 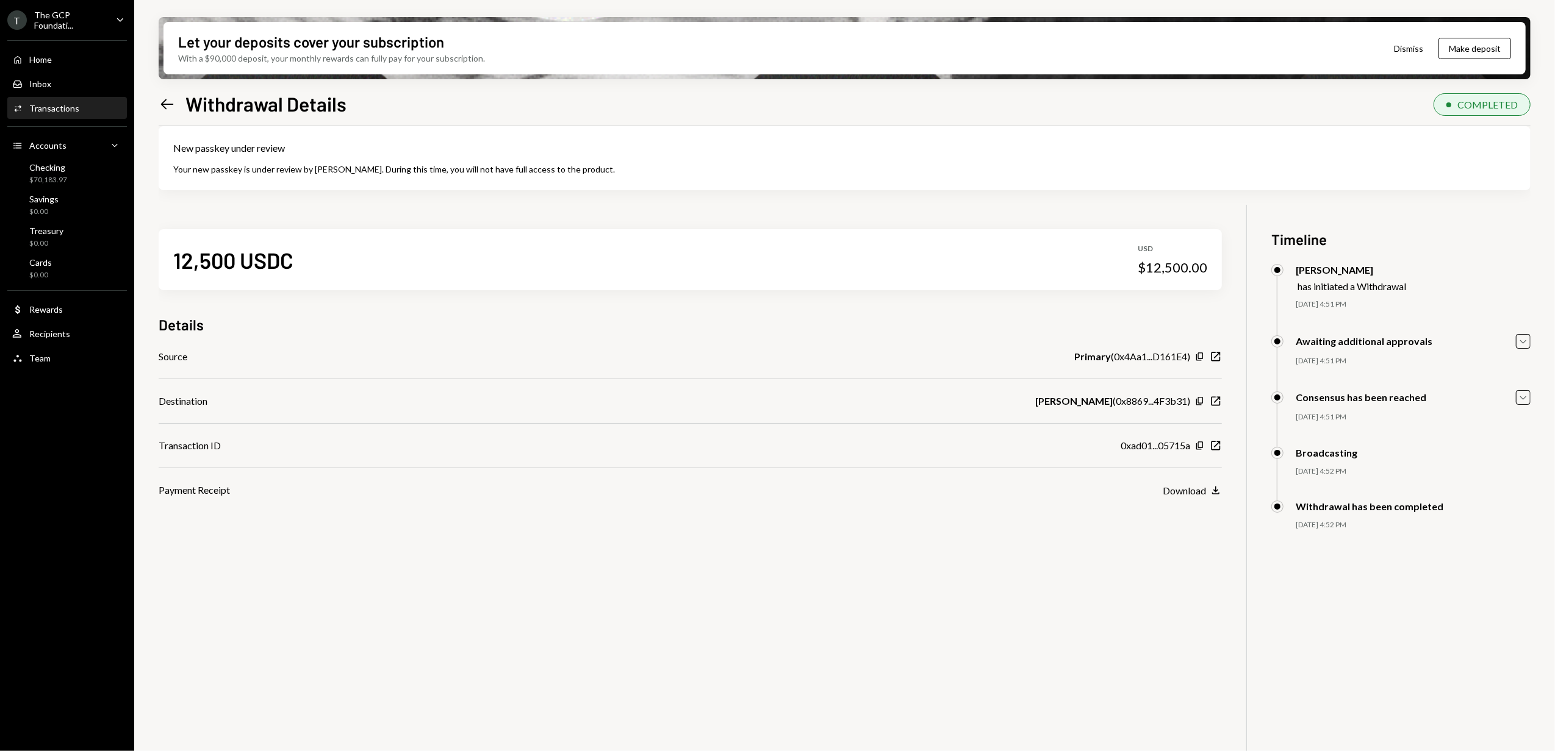 What do you see at coordinates (49, 334) in the screenshot?
I see `div: Recipients` at bounding box center [49, 334].